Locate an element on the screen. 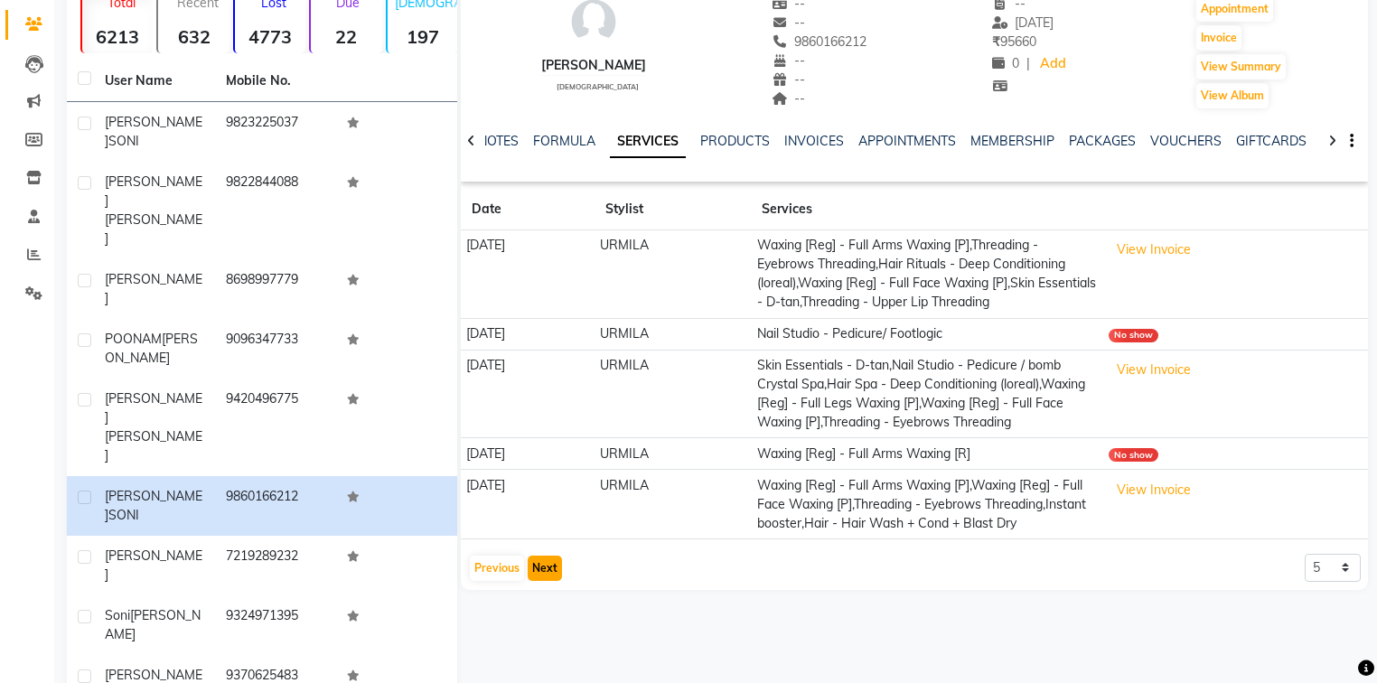 The image size is (1377, 683). strong: 22 is located at coordinates (346, 36).